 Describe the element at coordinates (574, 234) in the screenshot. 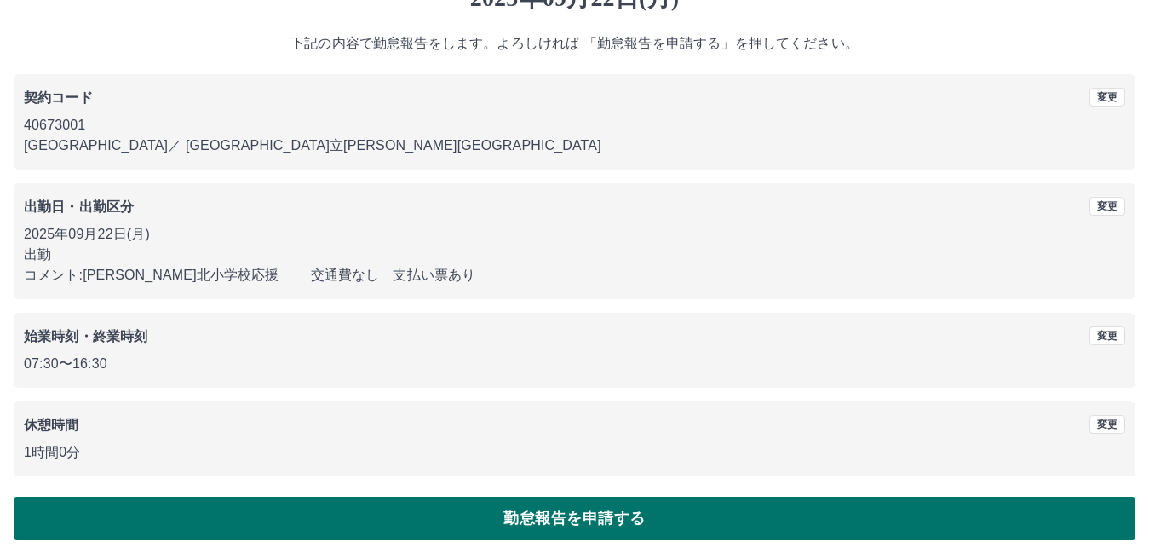

I see `p: 2025年09月22日(月)` at that location.